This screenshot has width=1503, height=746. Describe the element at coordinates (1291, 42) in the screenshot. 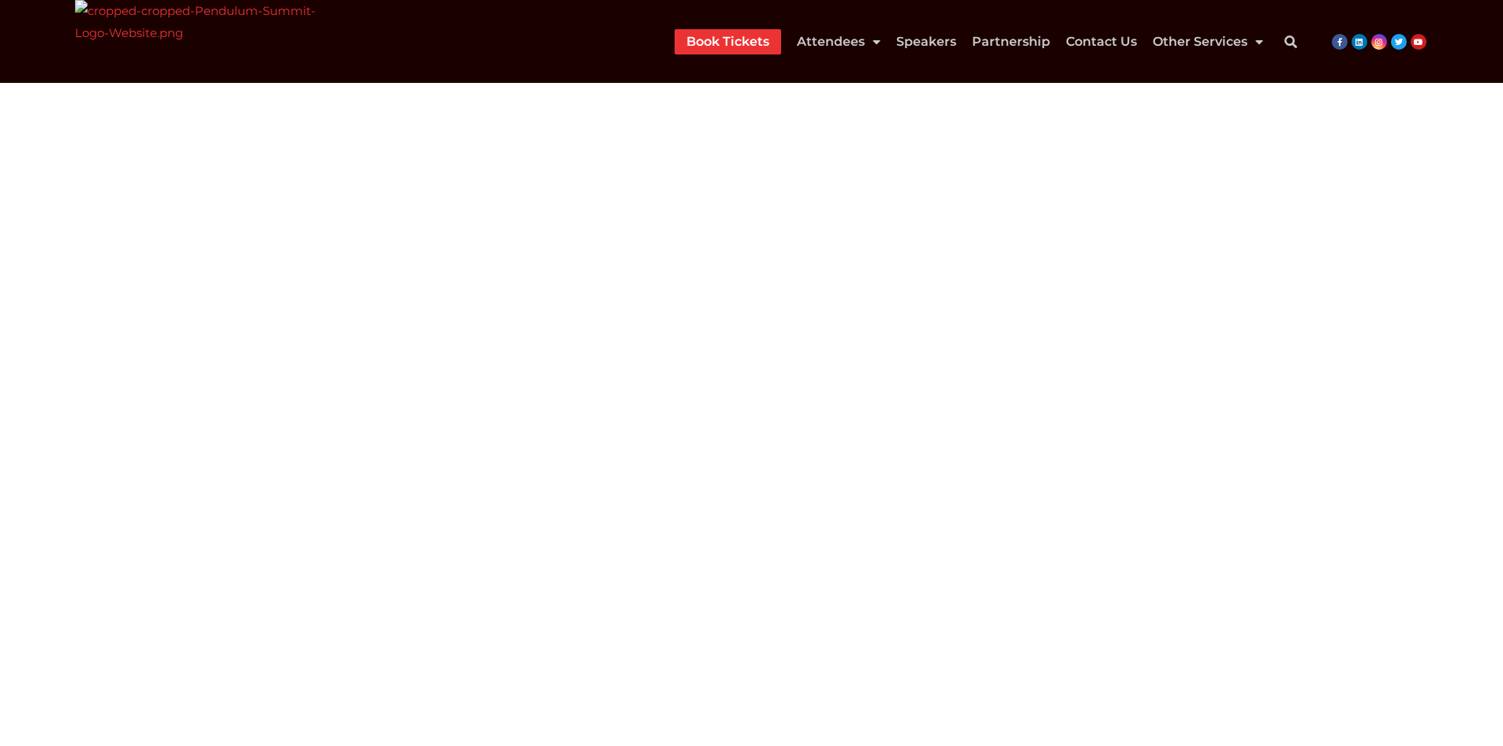

I see `div: Search` at that location.